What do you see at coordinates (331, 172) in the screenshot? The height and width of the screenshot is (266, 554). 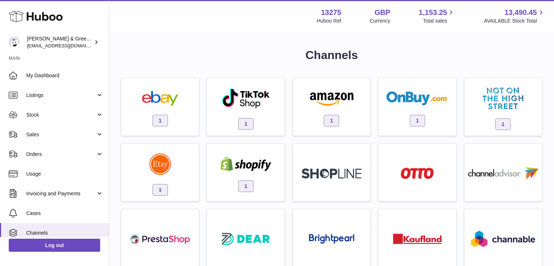 I see `a: roseta-shopline` at bounding box center [331, 172].